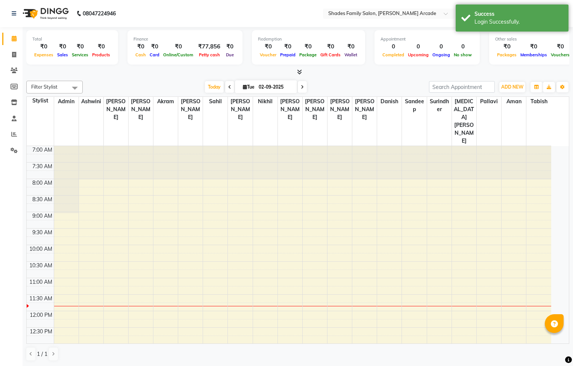  Describe the element at coordinates (513, 101) in the screenshot. I see `span: Aman` at that location.